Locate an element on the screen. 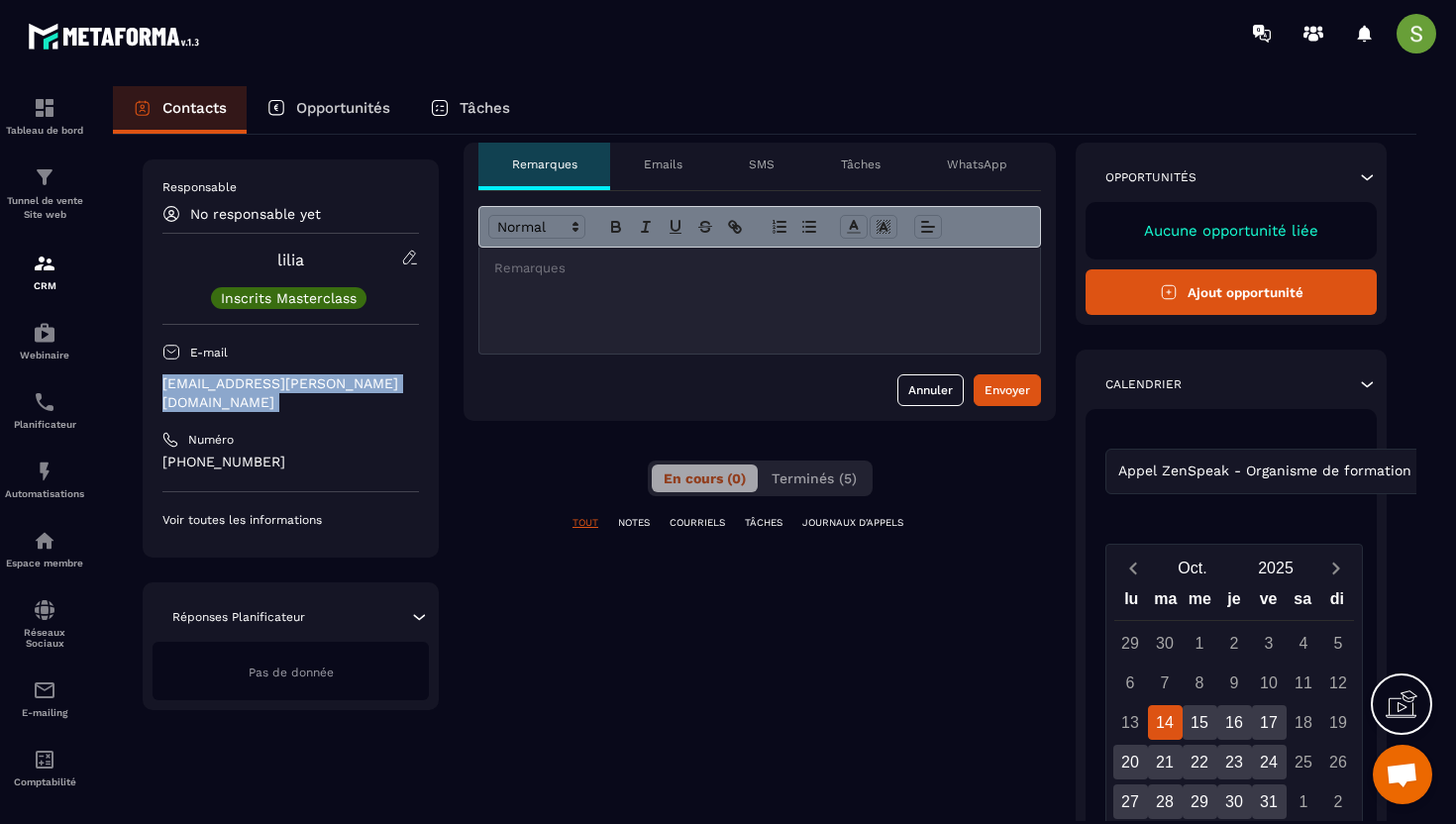 The width and height of the screenshot is (1456, 824). p: E-mail is located at coordinates (209, 353).